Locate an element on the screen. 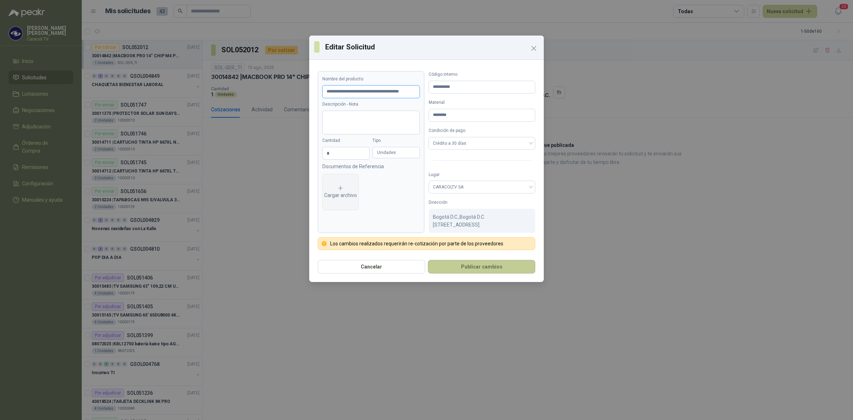 The width and height of the screenshot is (853, 420). span: CARACOLTV SA is located at coordinates (482, 187).